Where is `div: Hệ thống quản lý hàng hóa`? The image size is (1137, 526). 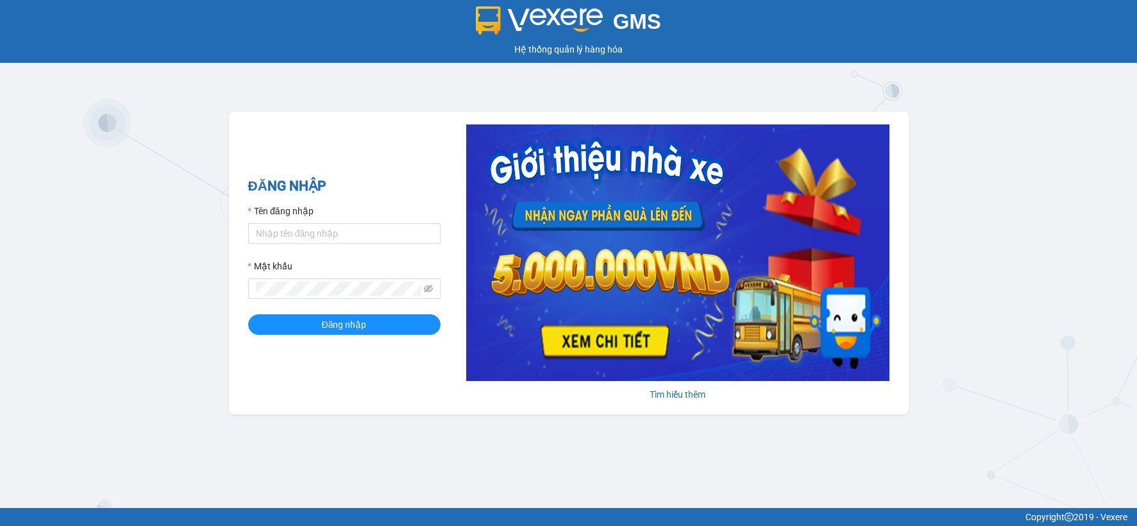 div: Hệ thống quản lý hàng hóa is located at coordinates (568, 49).